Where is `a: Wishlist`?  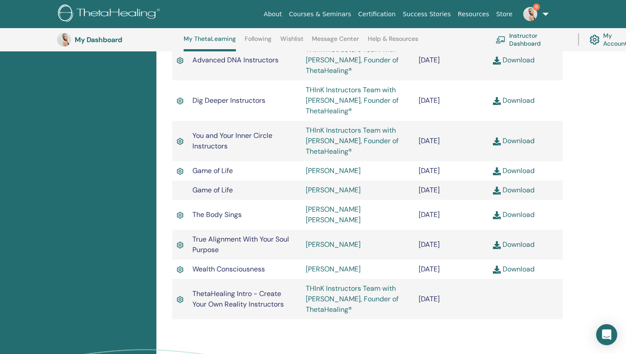
a: Wishlist is located at coordinates (292, 42).